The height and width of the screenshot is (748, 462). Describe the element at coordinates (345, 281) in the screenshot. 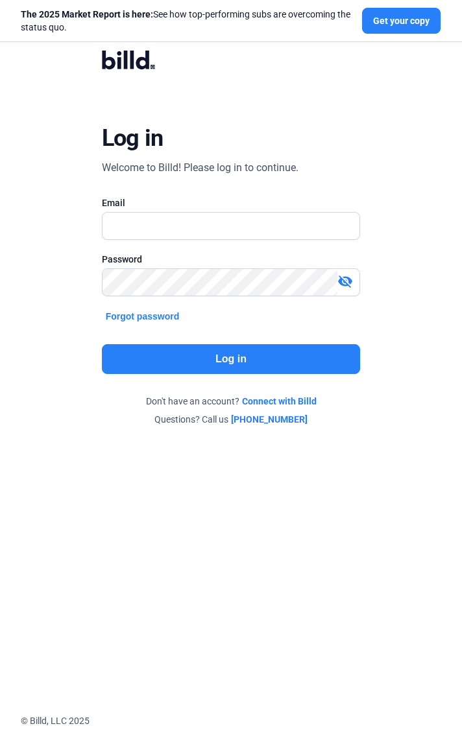

I see `mat-icon: visibility_off` at that location.